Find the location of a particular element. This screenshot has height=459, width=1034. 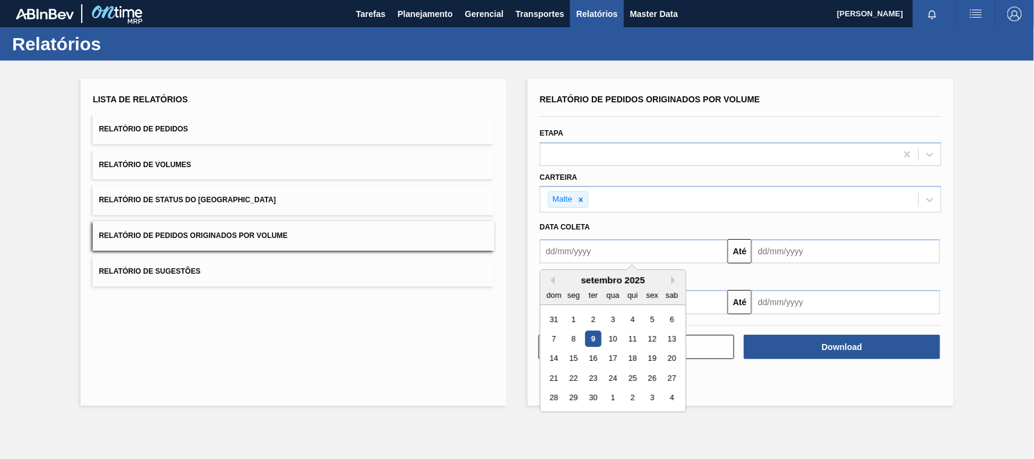

div: Choose domingo, 21 de setembro de 2025 is located at coordinates (554, 378).